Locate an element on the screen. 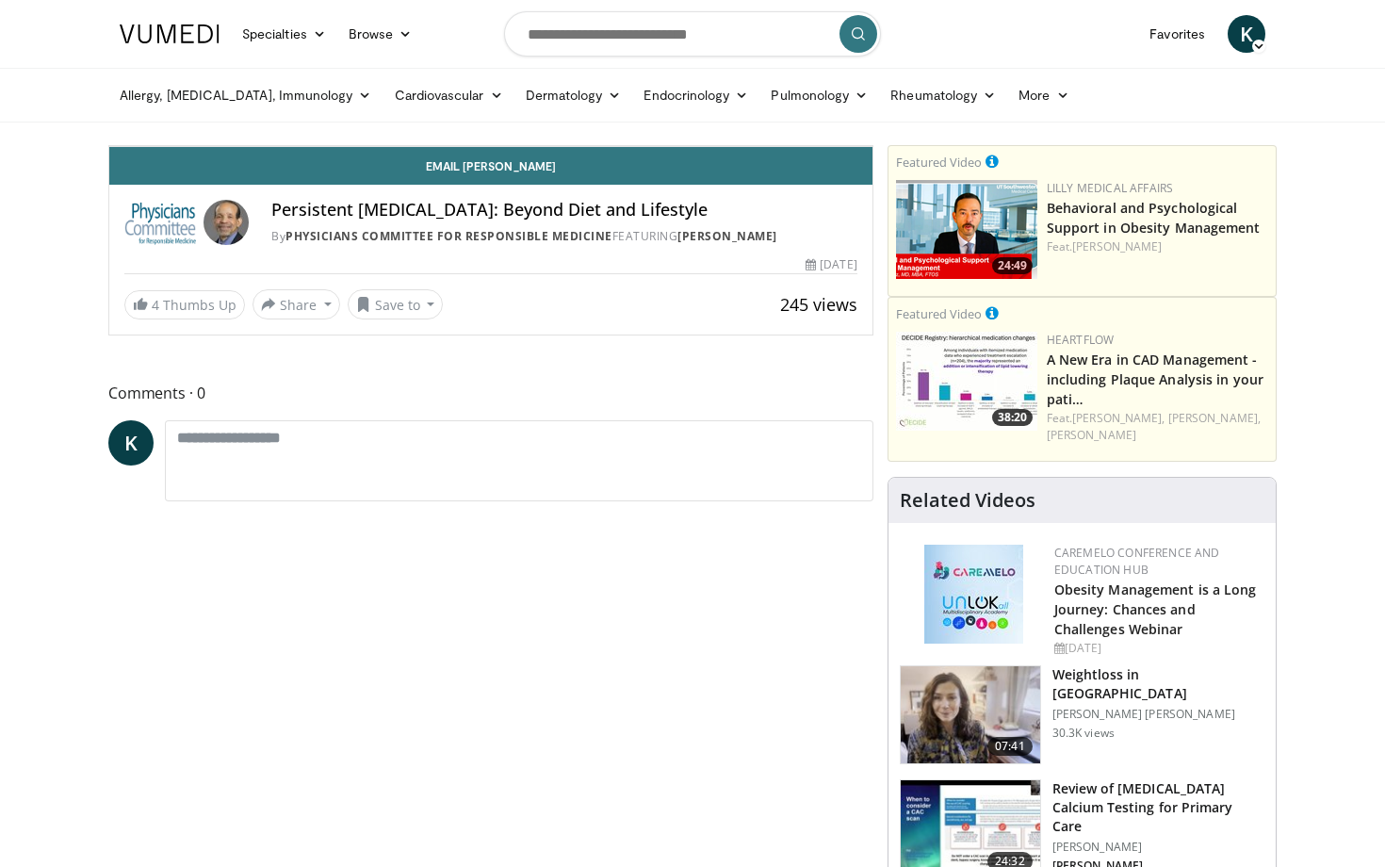 This screenshot has width=1385, height=867. a: Cardiovascular is located at coordinates (448, 95).